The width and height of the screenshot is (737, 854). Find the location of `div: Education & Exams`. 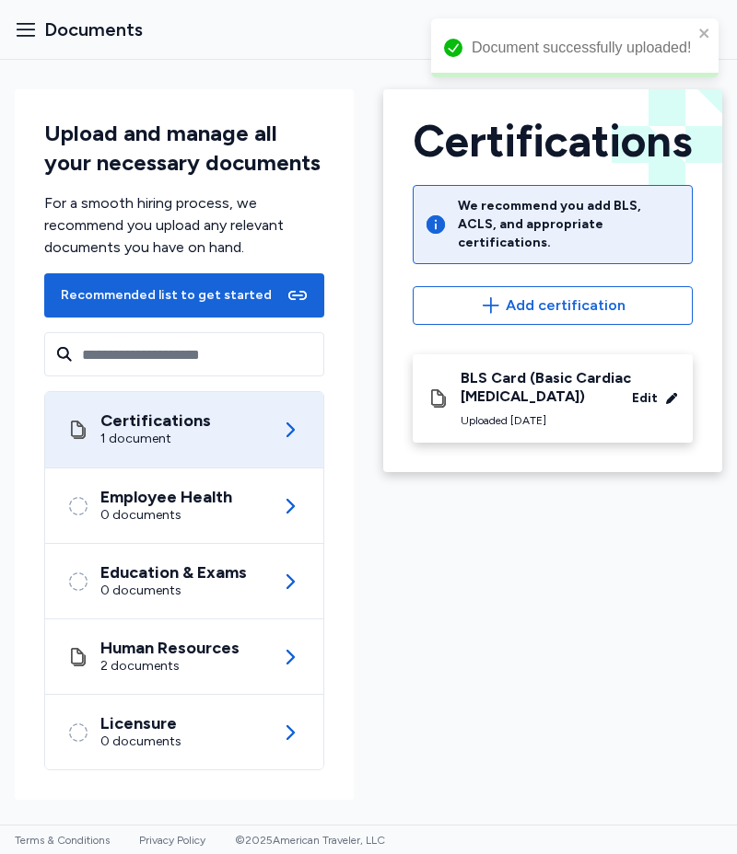

div: Education & Exams is located at coordinates (173, 573).